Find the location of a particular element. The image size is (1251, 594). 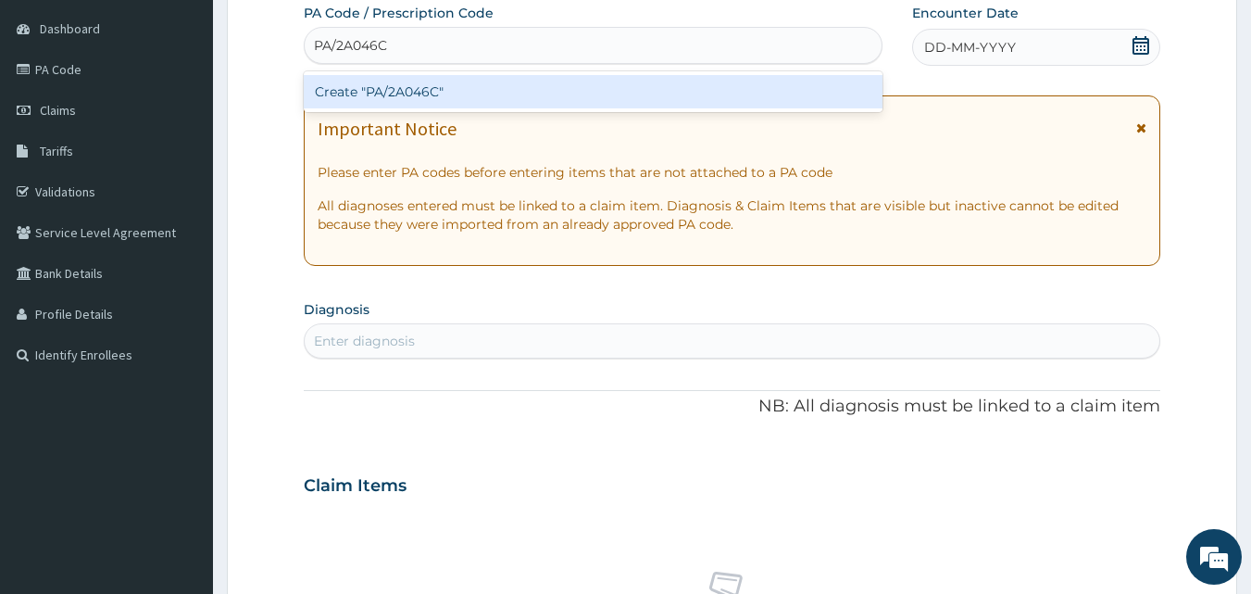

h1: Important Notice is located at coordinates (387, 129).